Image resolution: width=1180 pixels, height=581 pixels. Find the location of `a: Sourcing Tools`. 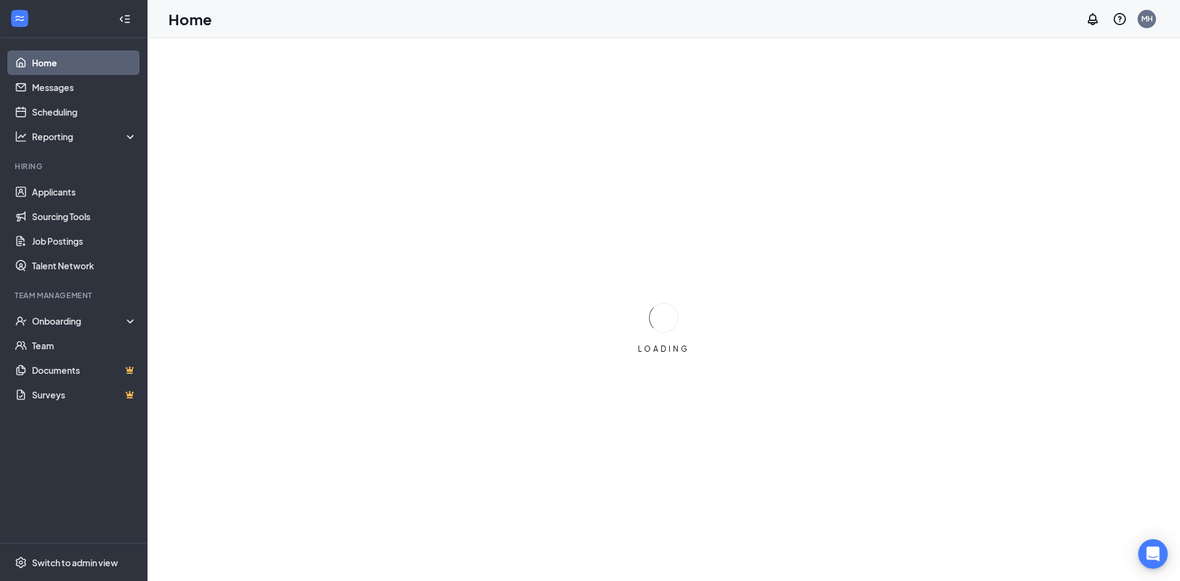

a: Sourcing Tools is located at coordinates (84, 216).